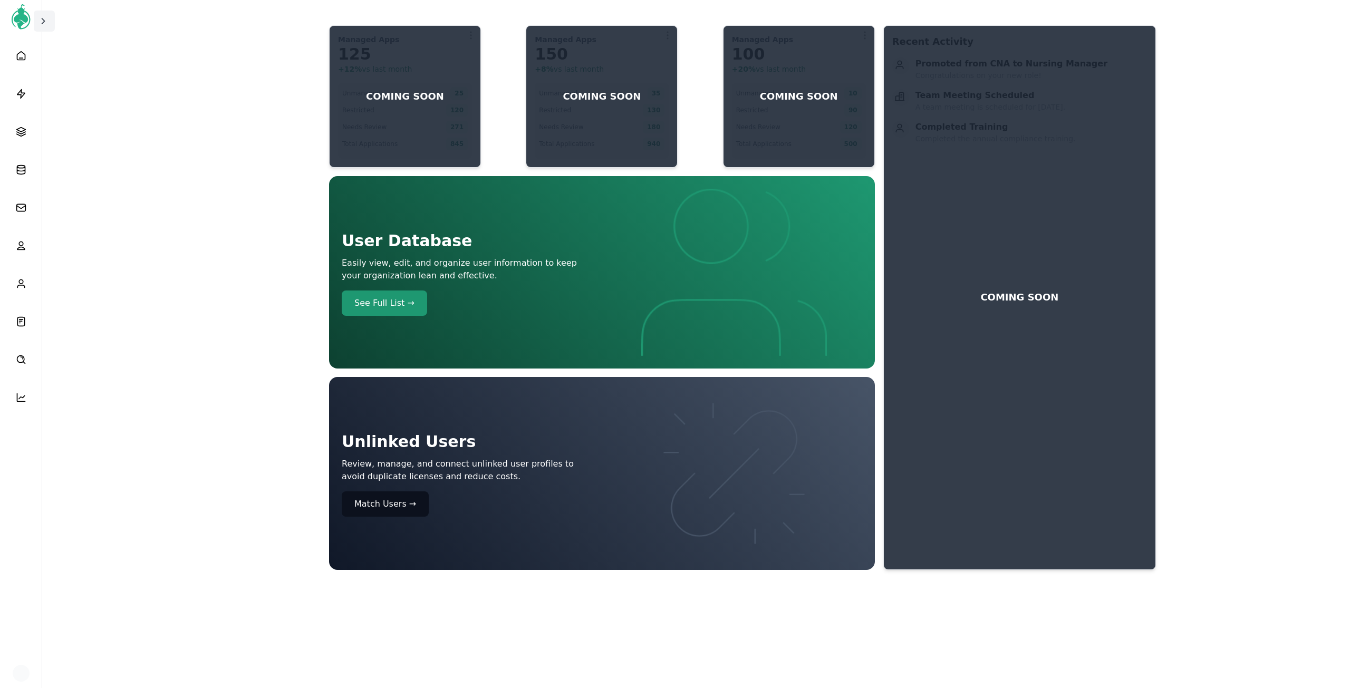 Image resolution: width=1350 pixels, height=688 pixels. Describe the element at coordinates (385, 504) in the screenshot. I see `button: Match Users →` at that location.